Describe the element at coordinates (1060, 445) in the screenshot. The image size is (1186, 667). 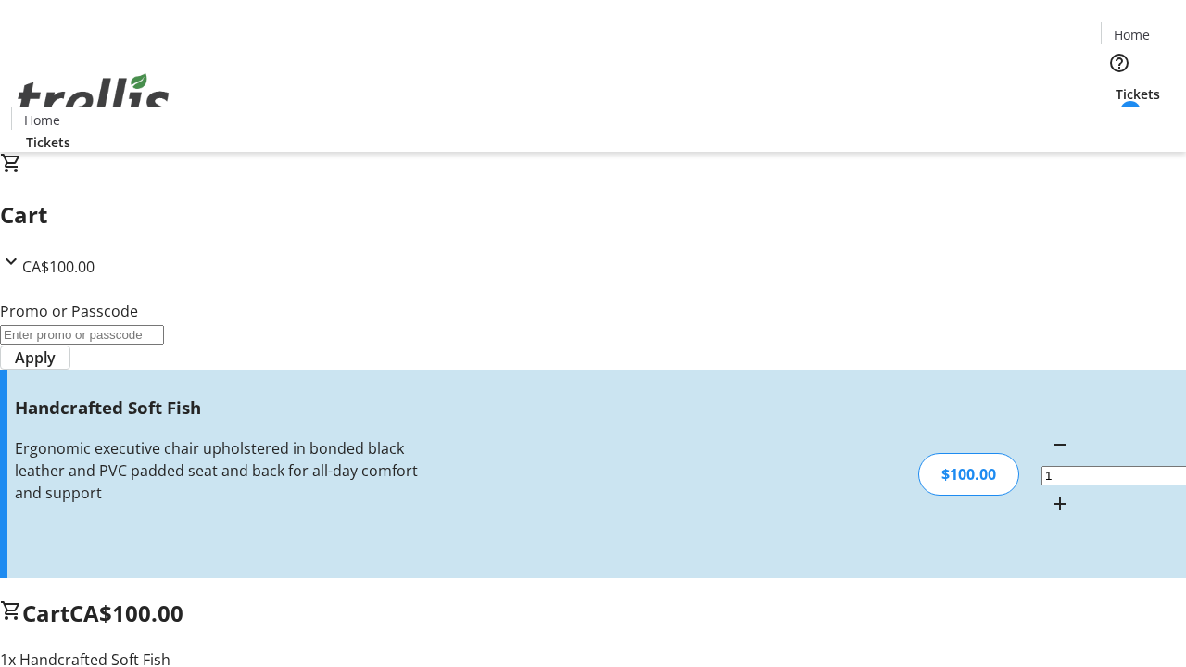
I see `button: Decrement by one` at that location.